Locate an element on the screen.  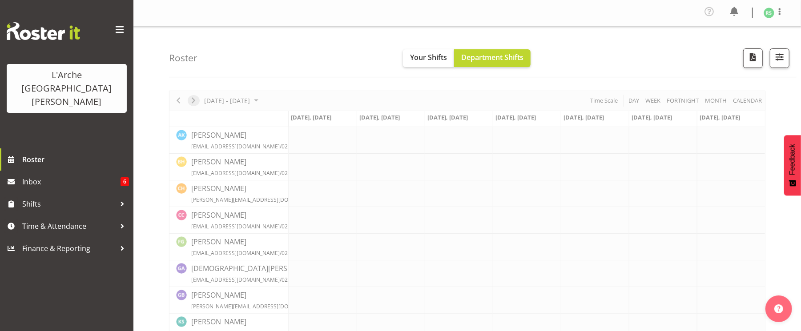
button: Download a PDF of the roster according to the set date range. is located at coordinates (753, 58).